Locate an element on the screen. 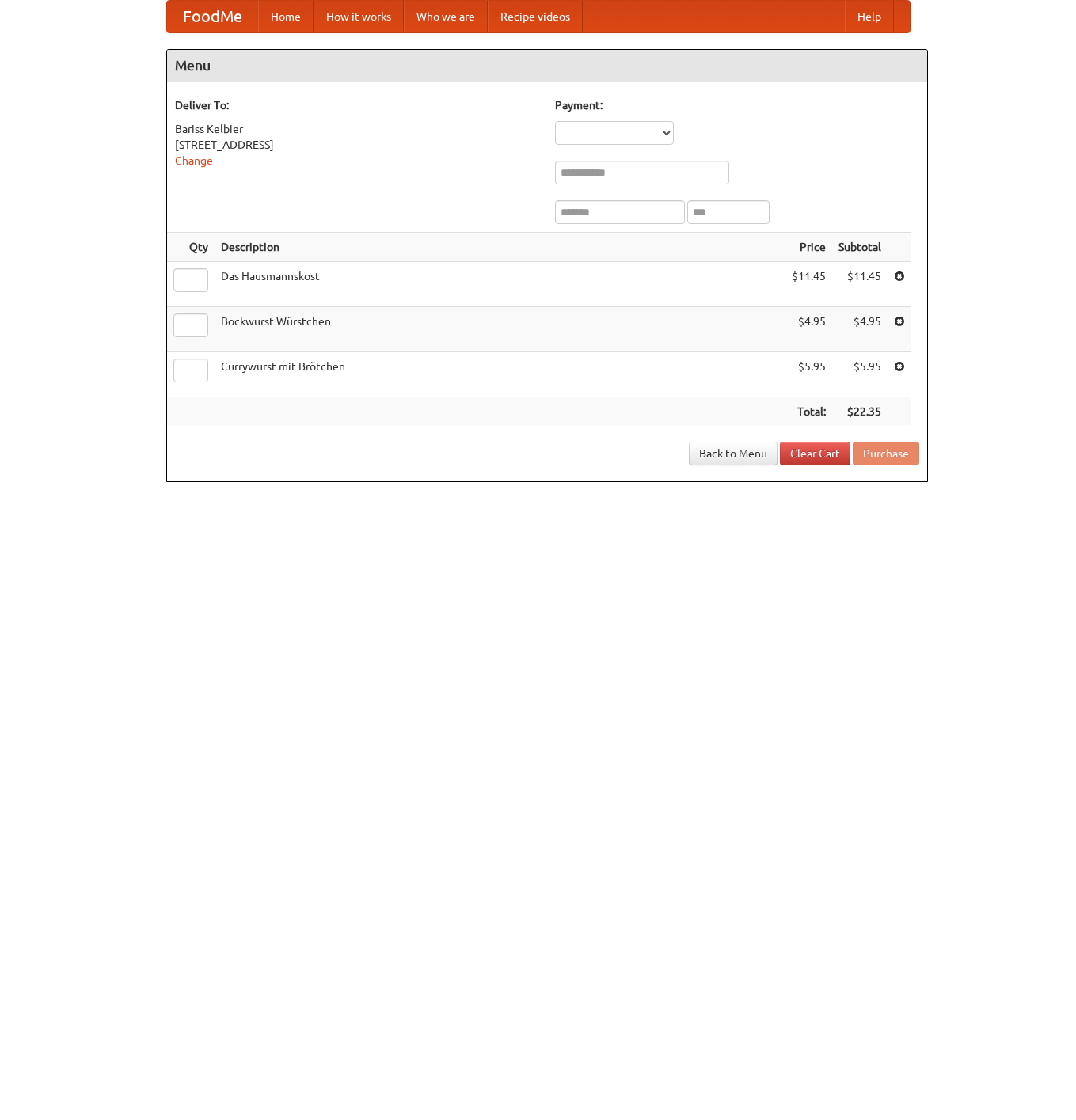 This screenshot has height=1120, width=1076. a: Home is located at coordinates (286, 17).